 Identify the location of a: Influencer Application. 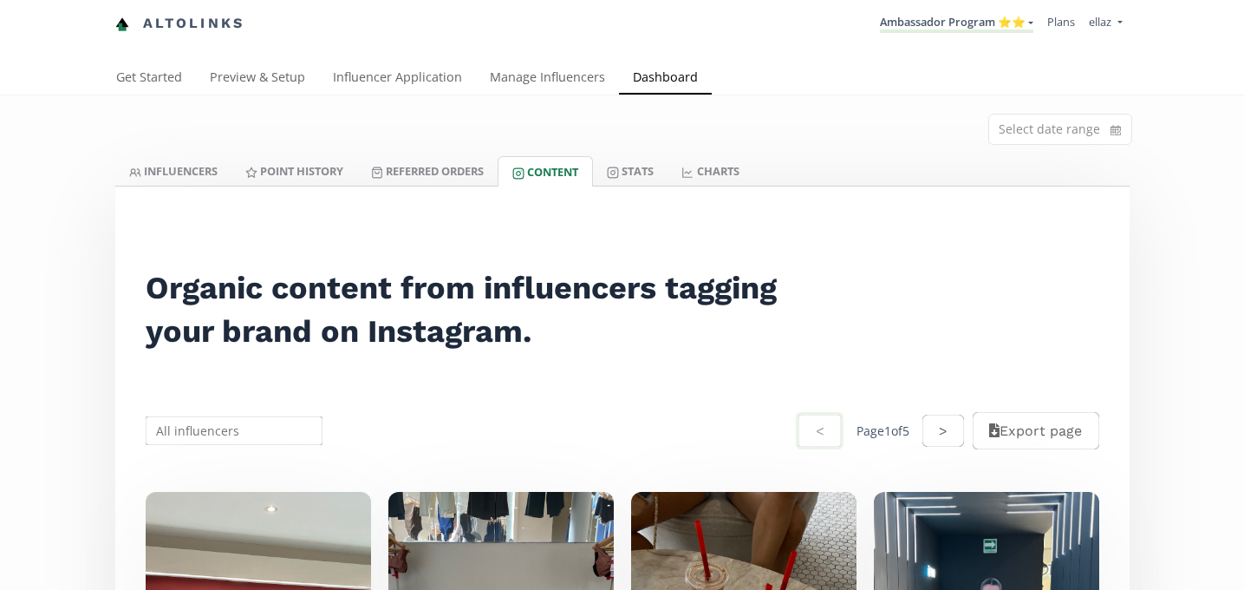
(397, 79).